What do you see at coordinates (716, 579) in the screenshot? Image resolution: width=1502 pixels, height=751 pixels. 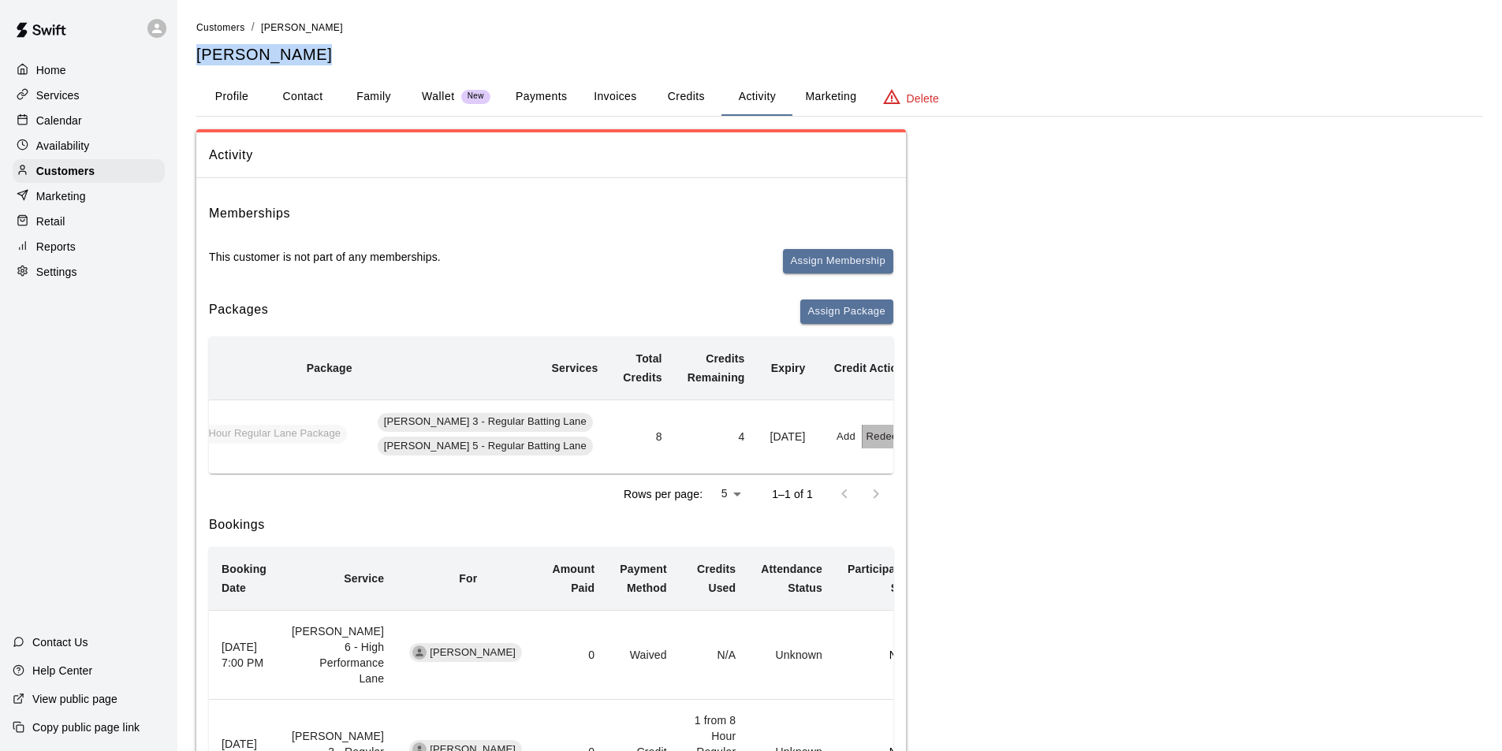 I see `b: Credits Used` at bounding box center [716, 579].